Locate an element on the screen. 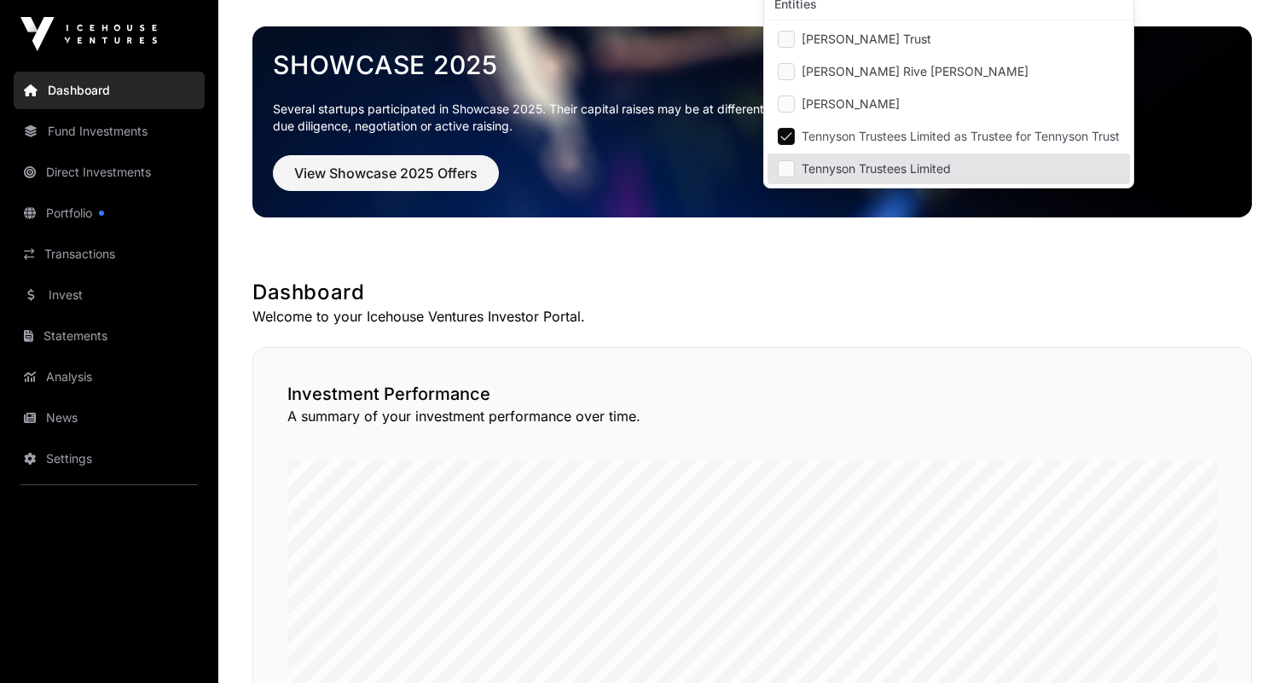 The height and width of the screenshot is (683, 1286). a: Transactions is located at coordinates (109, 254).